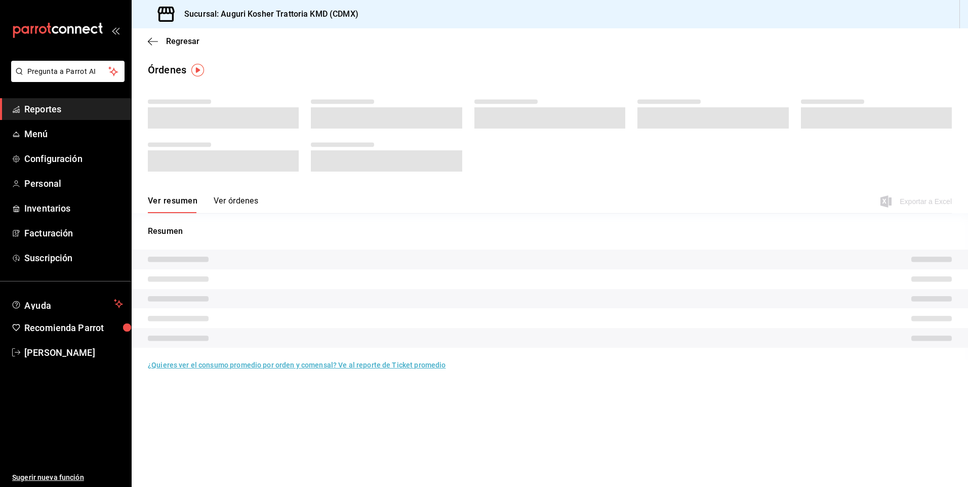 The width and height of the screenshot is (968, 487). Describe the element at coordinates (167, 70) in the screenshot. I see `div: Órdenes` at that location.